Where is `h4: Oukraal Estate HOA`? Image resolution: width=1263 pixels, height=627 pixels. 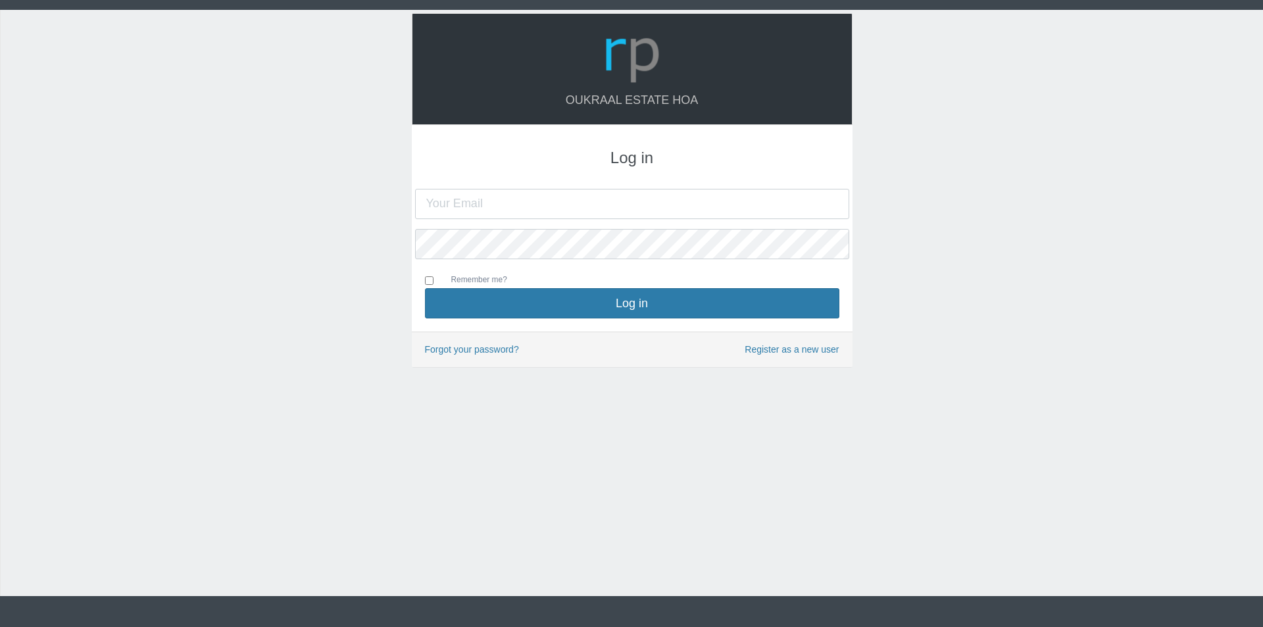 h4: Oukraal Estate HOA is located at coordinates (632, 101).